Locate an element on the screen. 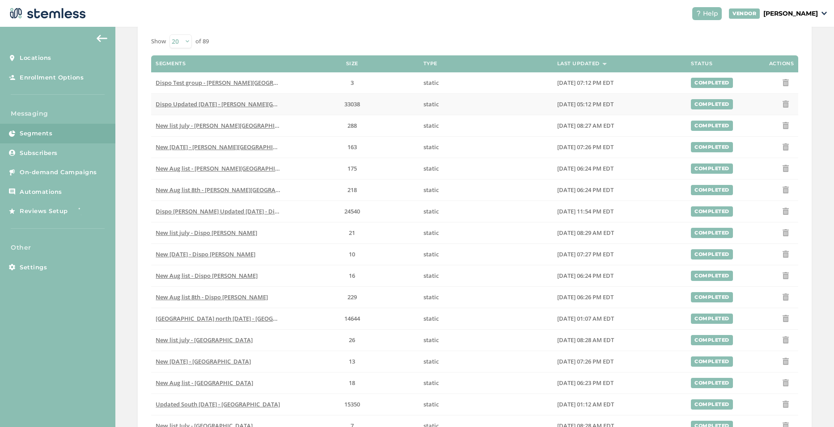  span: 16 is located at coordinates (352, 276).